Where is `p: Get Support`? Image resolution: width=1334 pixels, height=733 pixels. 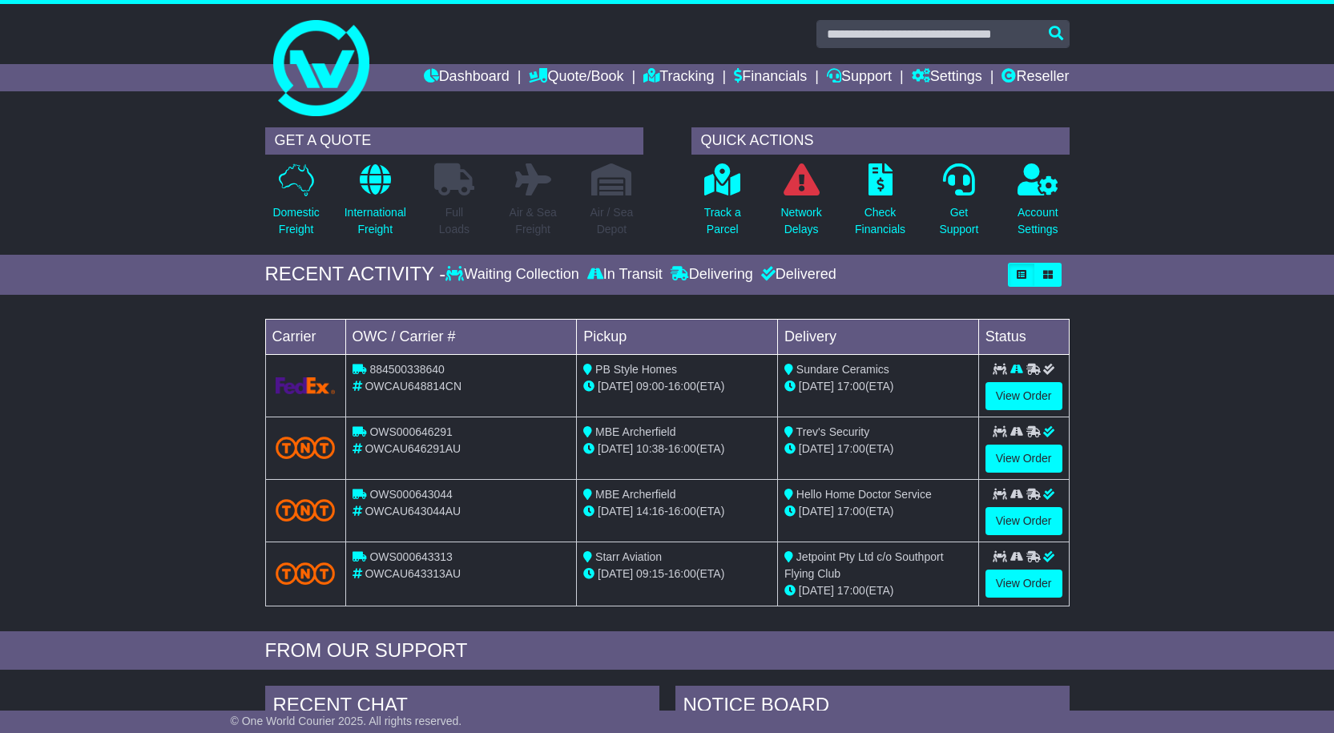
p: Get Support is located at coordinates (958, 221).